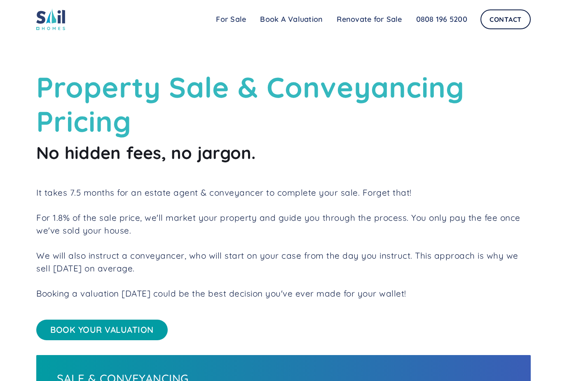 The height and width of the screenshot is (381, 567). I want to click on p: For 1.8% of the sale price, we'll market your property and guide you through the process. You onl..., so click(283, 224).